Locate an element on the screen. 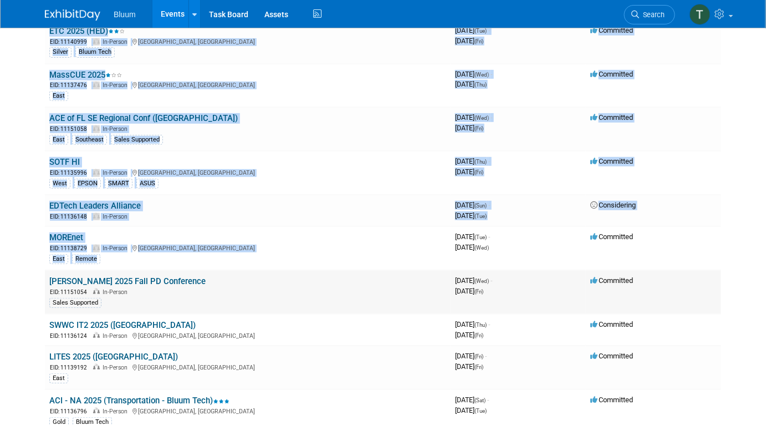 The height and width of the screenshot is (425, 766). div: Southeast is located at coordinates (89, 140).